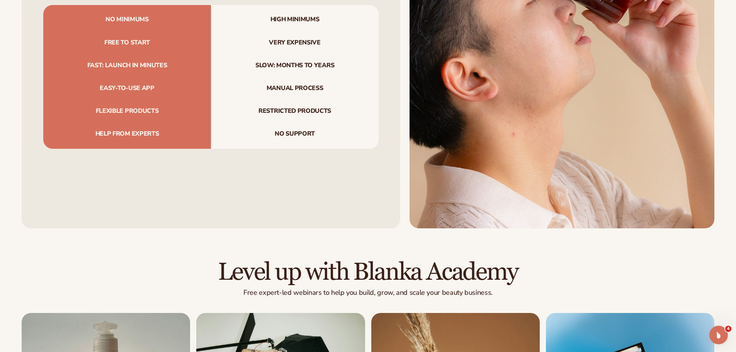 The height and width of the screenshot is (352, 736). What do you see at coordinates (295, 65) in the screenshot?
I see `span: Slow: months to years` at bounding box center [295, 65].